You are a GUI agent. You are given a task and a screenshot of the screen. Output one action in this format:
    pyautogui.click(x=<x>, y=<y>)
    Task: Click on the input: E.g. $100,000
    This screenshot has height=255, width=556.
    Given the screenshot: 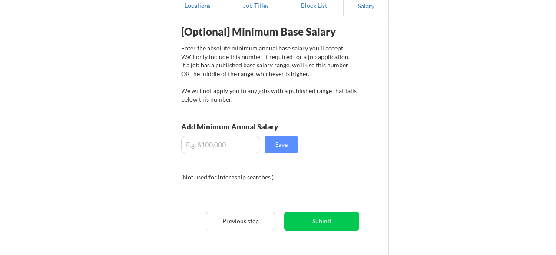 What is the action you would take?
    pyautogui.click(x=221, y=145)
    